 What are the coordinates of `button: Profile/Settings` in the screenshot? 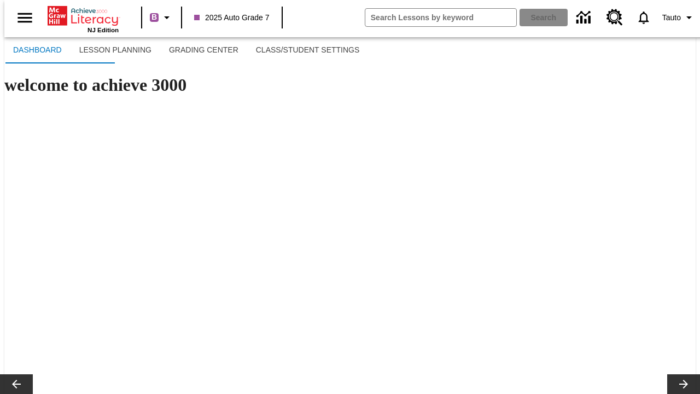 It's located at (679, 18).